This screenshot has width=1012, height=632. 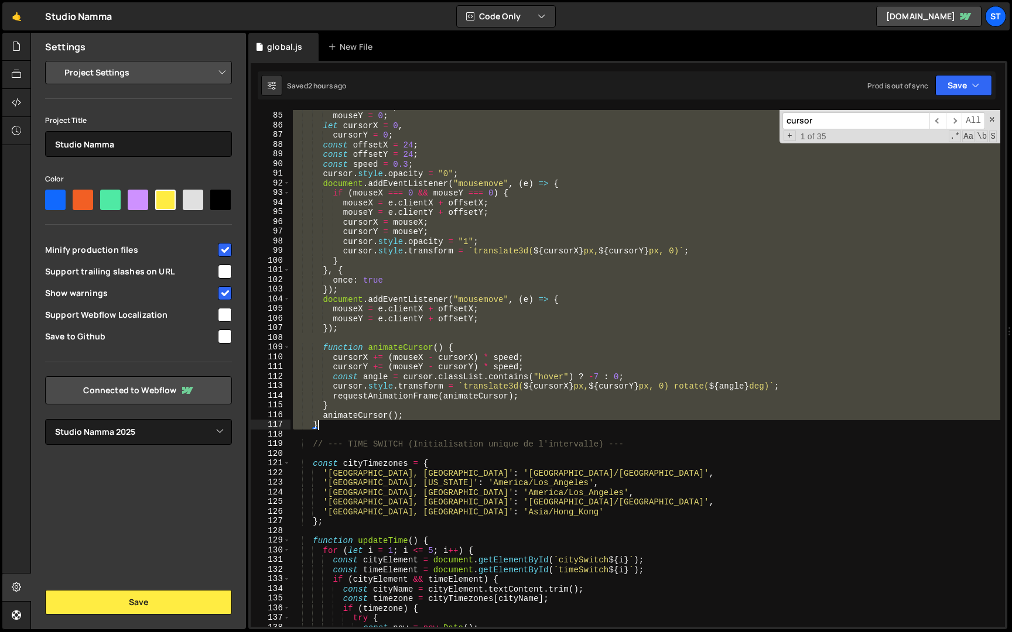 What do you see at coordinates (271, 173) in the screenshot?
I see `div: 91` at bounding box center [271, 173].